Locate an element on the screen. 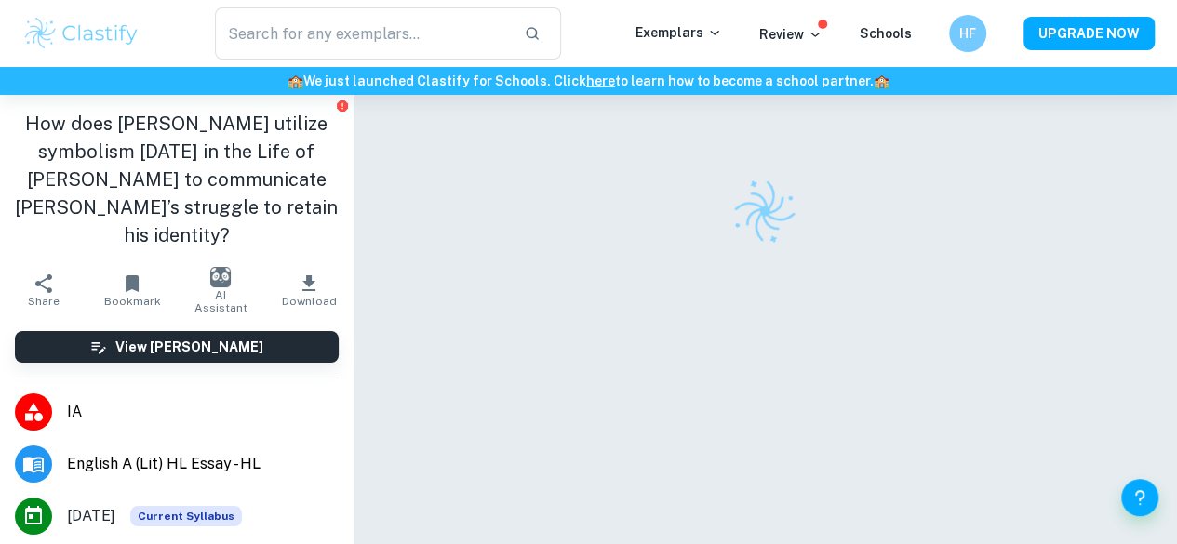  span: IA is located at coordinates (203, 412).